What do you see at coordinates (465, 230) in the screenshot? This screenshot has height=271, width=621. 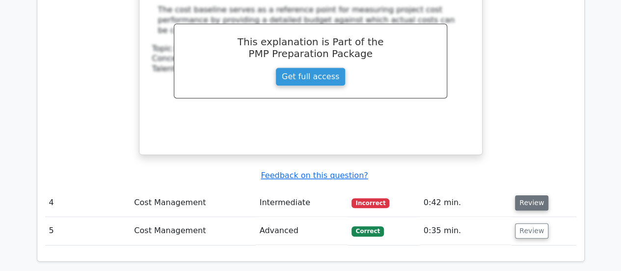 I see `td: 0:35 min.` at bounding box center [465, 230].